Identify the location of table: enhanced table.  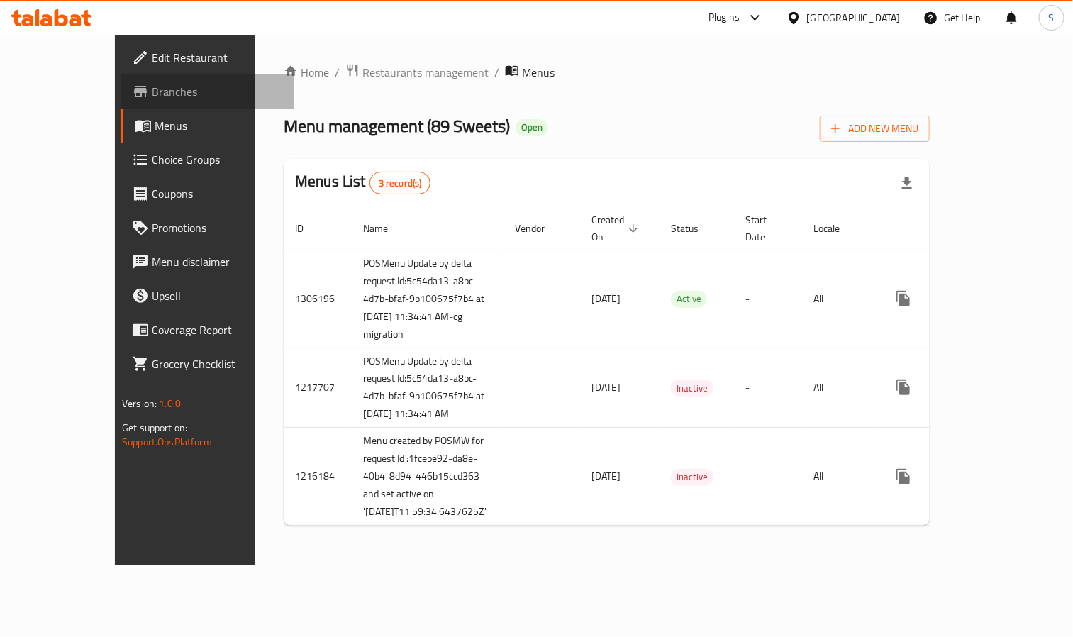
(659, 367).